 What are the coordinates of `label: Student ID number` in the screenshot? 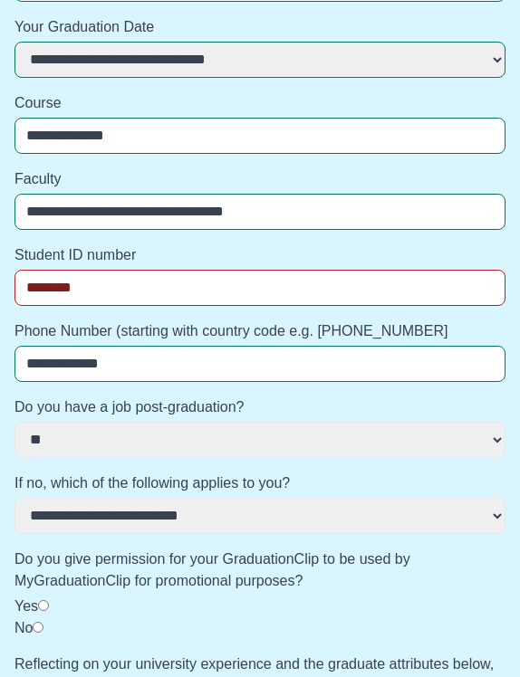 It's located at (260, 255).